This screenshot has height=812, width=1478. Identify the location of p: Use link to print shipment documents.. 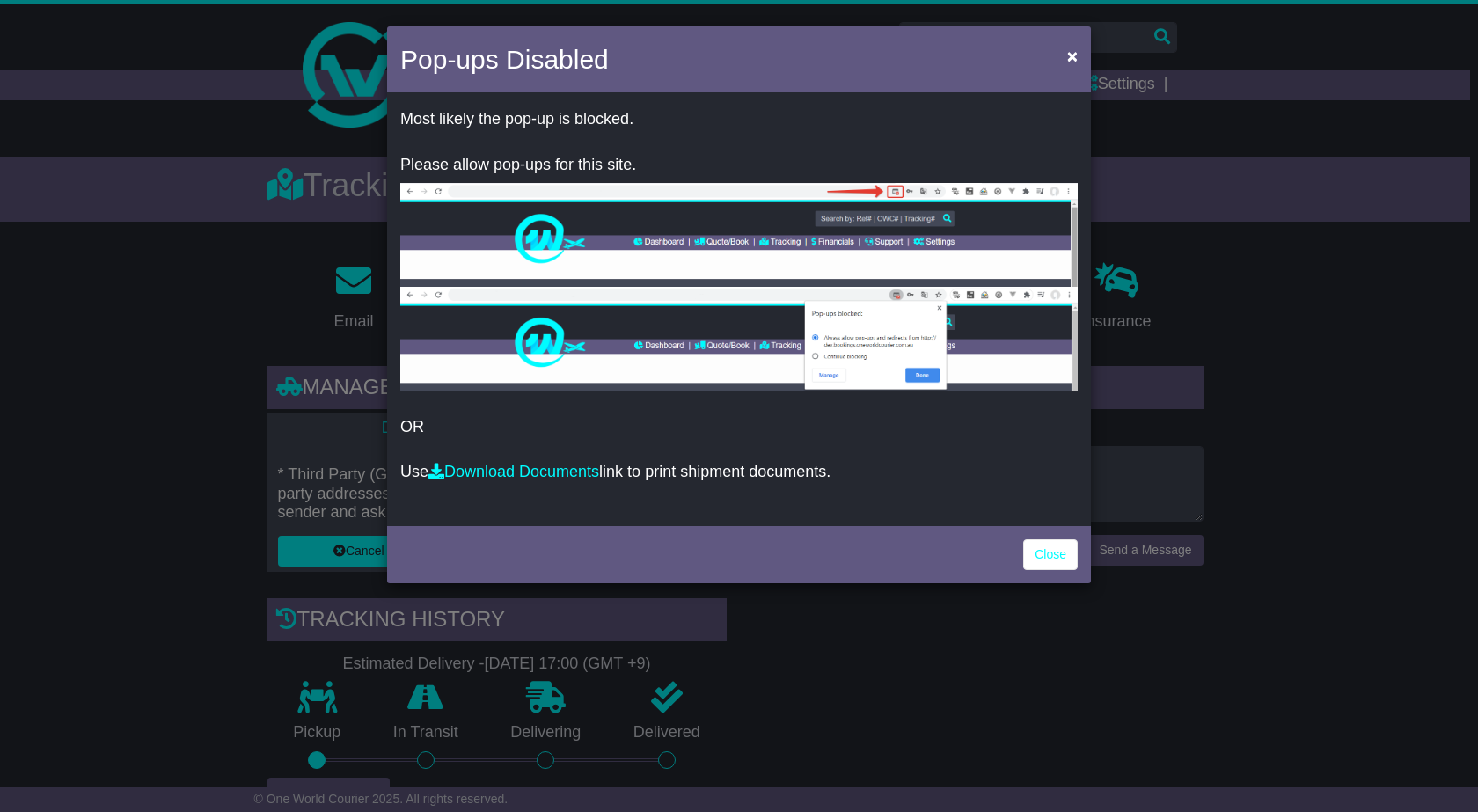
(739, 472).